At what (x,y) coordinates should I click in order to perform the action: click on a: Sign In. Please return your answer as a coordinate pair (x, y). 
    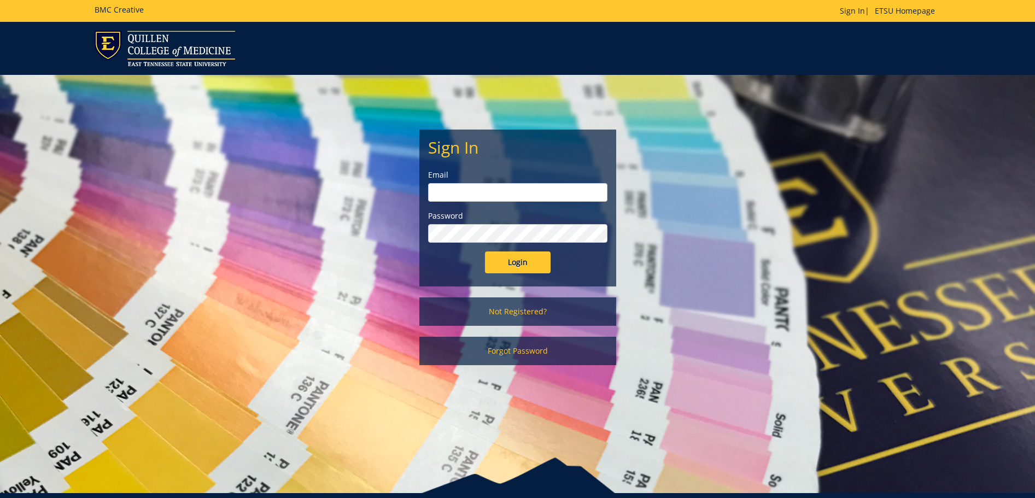
    Looking at the image, I should click on (852, 10).